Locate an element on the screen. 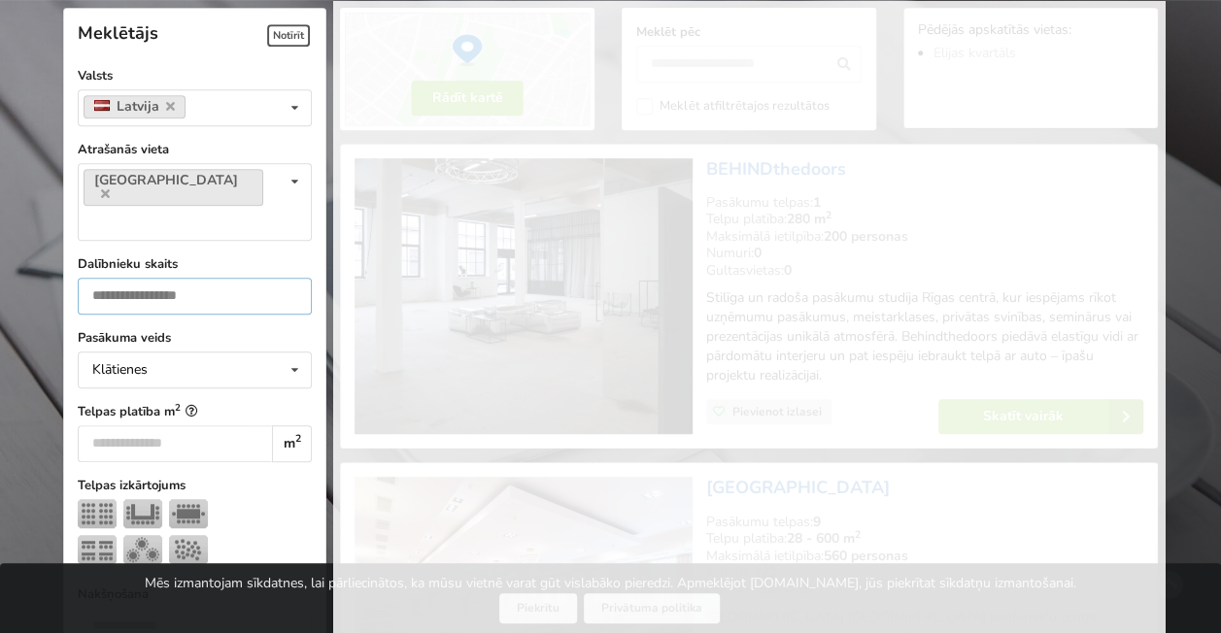 This screenshot has width=1221, height=633. img: U-Veids is located at coordinates (143, 514).